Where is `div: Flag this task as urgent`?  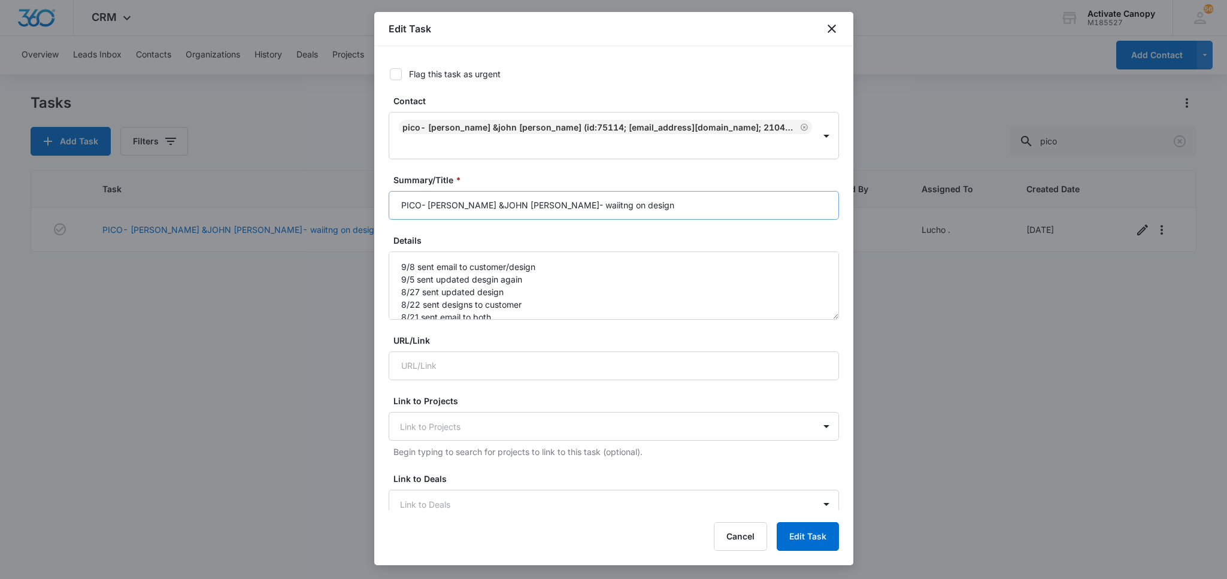
div: Flag this task as urgent is located at coordinates (455, 74).